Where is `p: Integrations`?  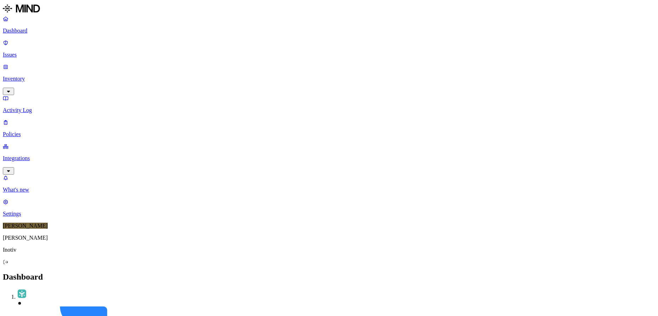
p: Integrations is located at coordinates (329, 158).